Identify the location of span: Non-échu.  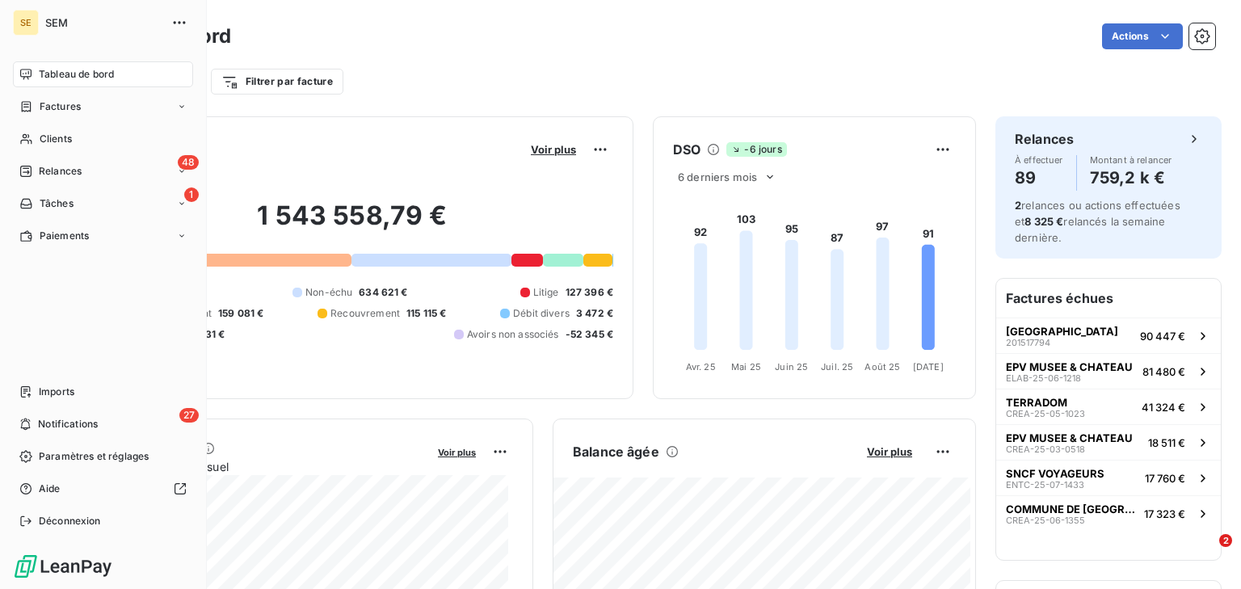
(329, 293).